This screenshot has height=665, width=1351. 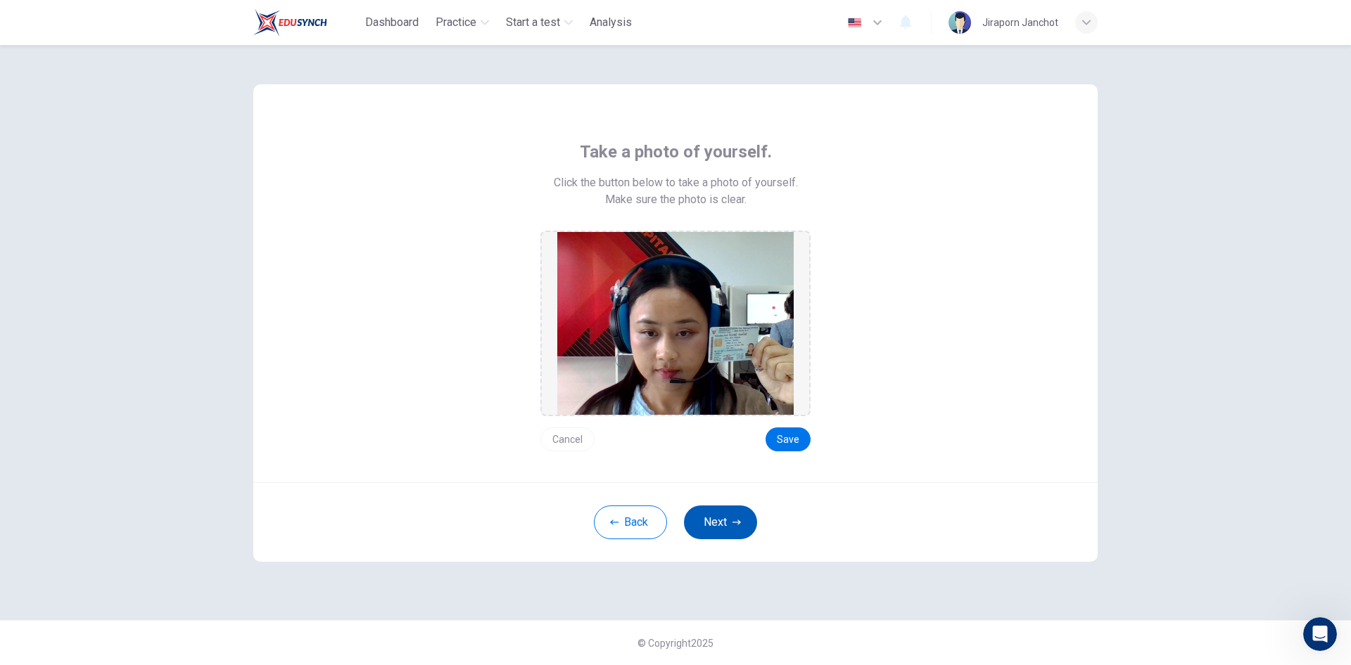 What do you see at coordinates (141, 241) in the screenshot?
I see `div: Ask a questionAI Agent and team can helpProfile image for Fin` at bounding box center [141, 241].